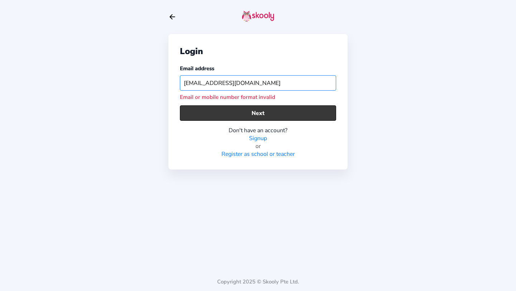 This screenshot has width=516, height=291. I want to click on img: skooly-logo.png, so click(258, 16).